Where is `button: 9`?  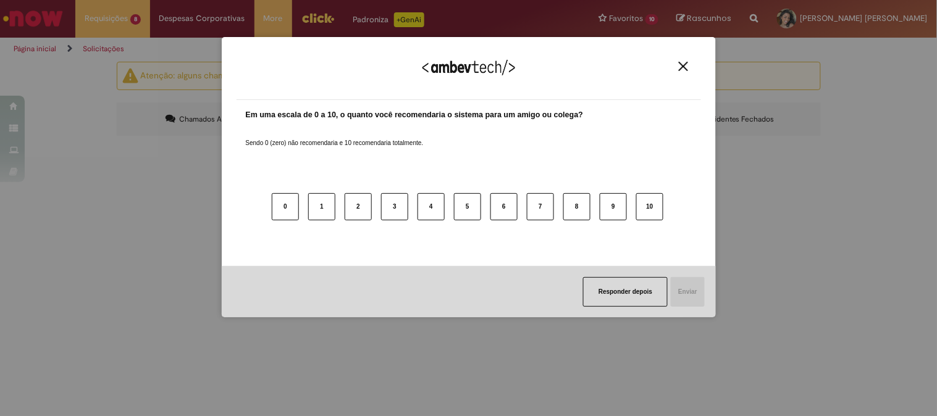 button: 9 is located at coordinates (613, 207).